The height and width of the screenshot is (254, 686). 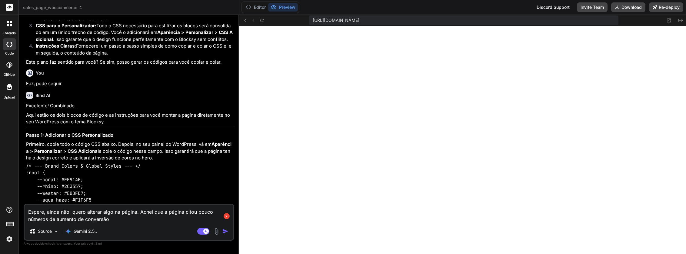 What do you see at coordinates (40, 73) in the screenshot?
I see `h6: You` at bounding box center [40, 73].